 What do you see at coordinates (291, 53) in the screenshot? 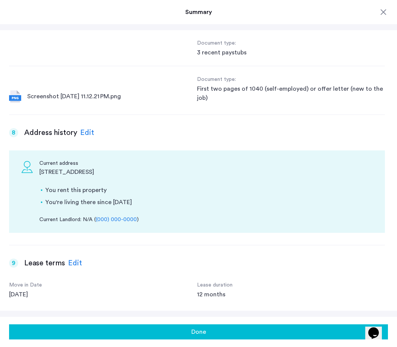
I see `div: 3 recent paystubs` at bounding box center [291, 53].